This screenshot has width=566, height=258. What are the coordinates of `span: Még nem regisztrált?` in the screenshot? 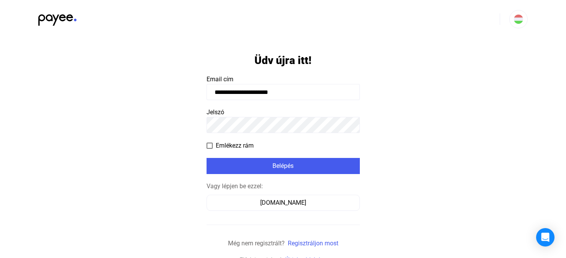 It's located at (256, 243).